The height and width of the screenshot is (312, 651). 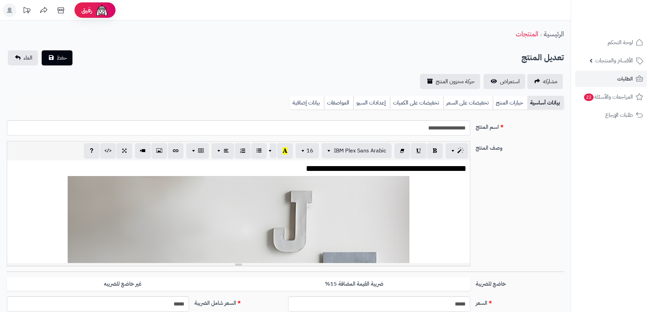 I want to click on button: IBM Plex Sans Arabic, so click(x=357, y=150).